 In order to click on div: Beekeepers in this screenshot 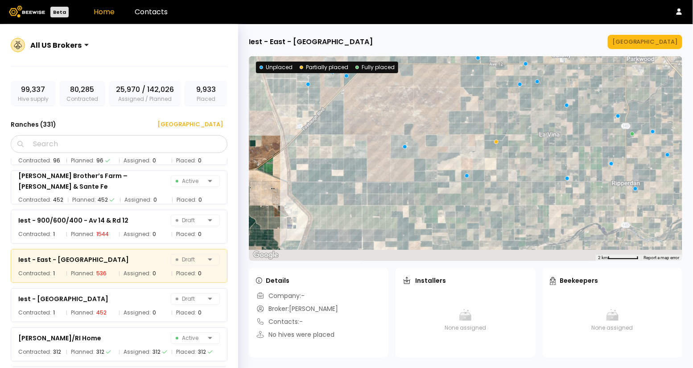, I will do `click(574, 281)`.